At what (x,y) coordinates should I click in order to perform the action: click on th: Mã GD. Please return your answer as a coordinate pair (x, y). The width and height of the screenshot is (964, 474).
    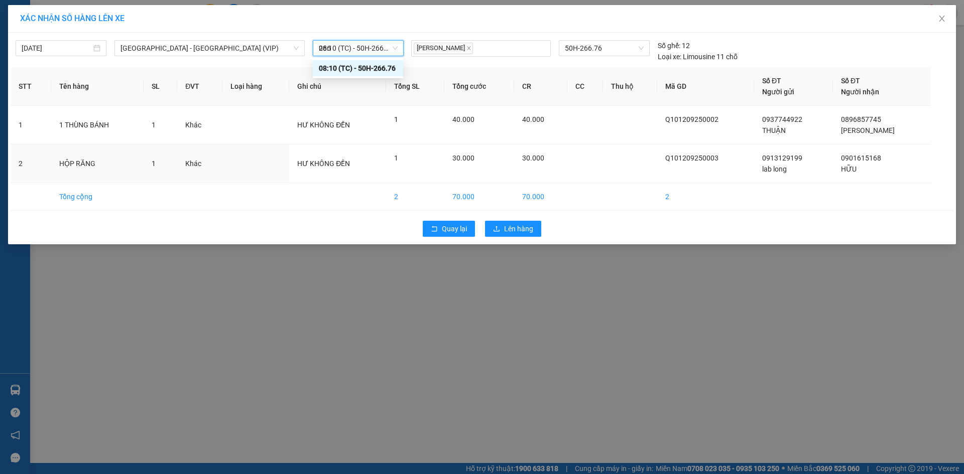
    Looking at the image, I should click on (706, 86).